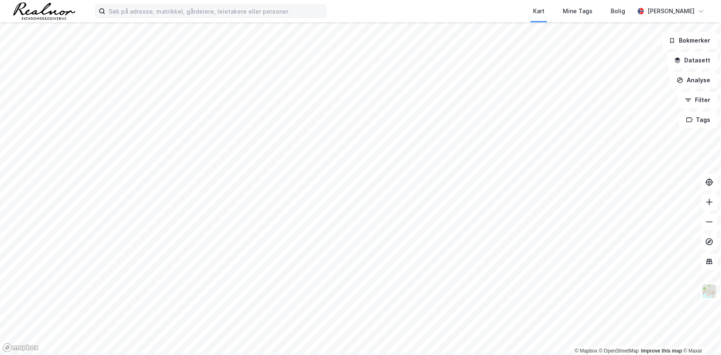 This screenshot has width=721, height=355. Describe the element at coordinates (21, 348) in the screenshot. I see `a: Mapbox homepage` at that location.